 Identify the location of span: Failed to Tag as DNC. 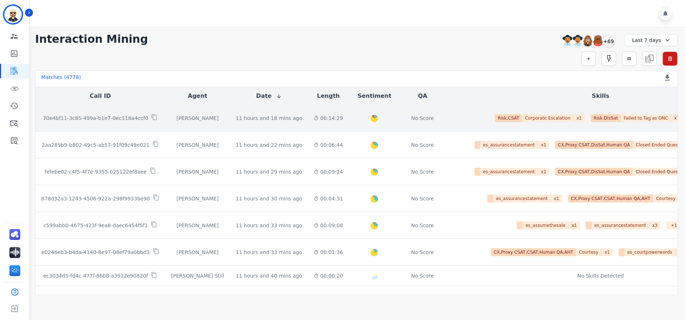
(646, 118).